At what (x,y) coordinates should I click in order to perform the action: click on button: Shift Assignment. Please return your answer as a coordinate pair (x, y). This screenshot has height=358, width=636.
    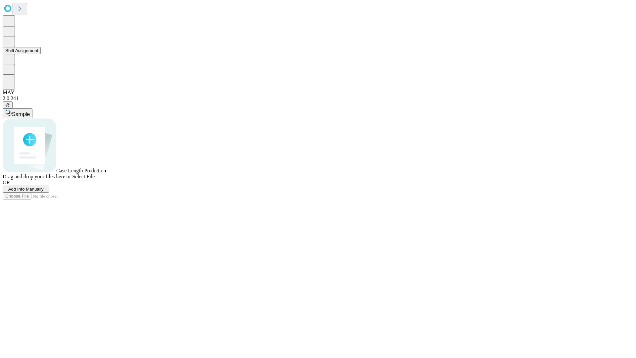
    Looking at the image, I should click on (22, 50).